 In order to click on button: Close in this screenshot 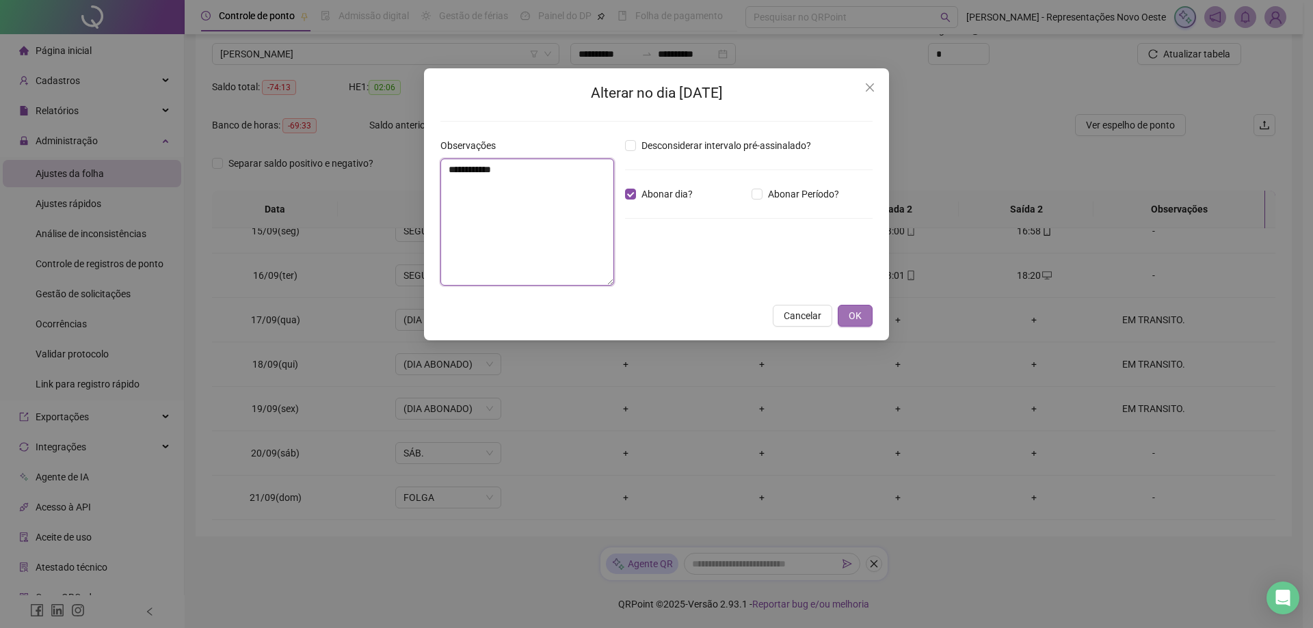, I will do `click(870, 88)`.